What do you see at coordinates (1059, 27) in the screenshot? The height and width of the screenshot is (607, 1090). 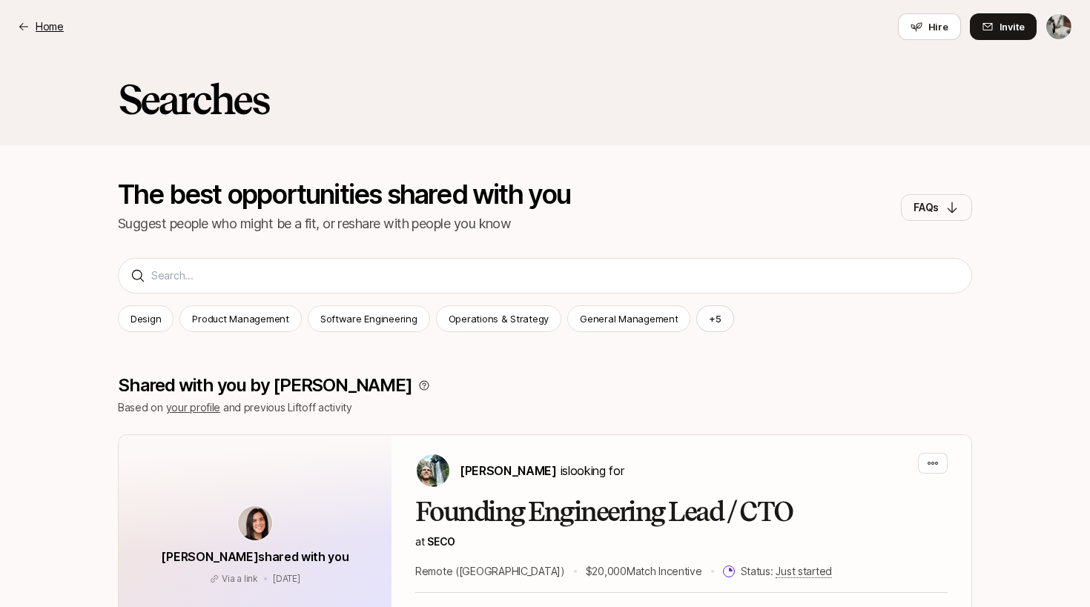 I see `button: Nishtha Dalal` at bounding box center [1059, 27].